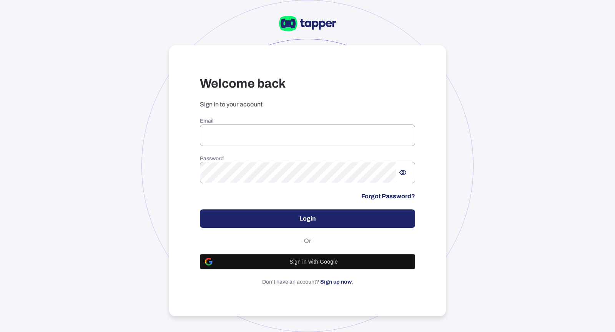 This screenshot has height=332, width=615. What do you see at coordinates (307, 121) in the screenshot?
I see `h6: Email` at bounding box center [307, 121].